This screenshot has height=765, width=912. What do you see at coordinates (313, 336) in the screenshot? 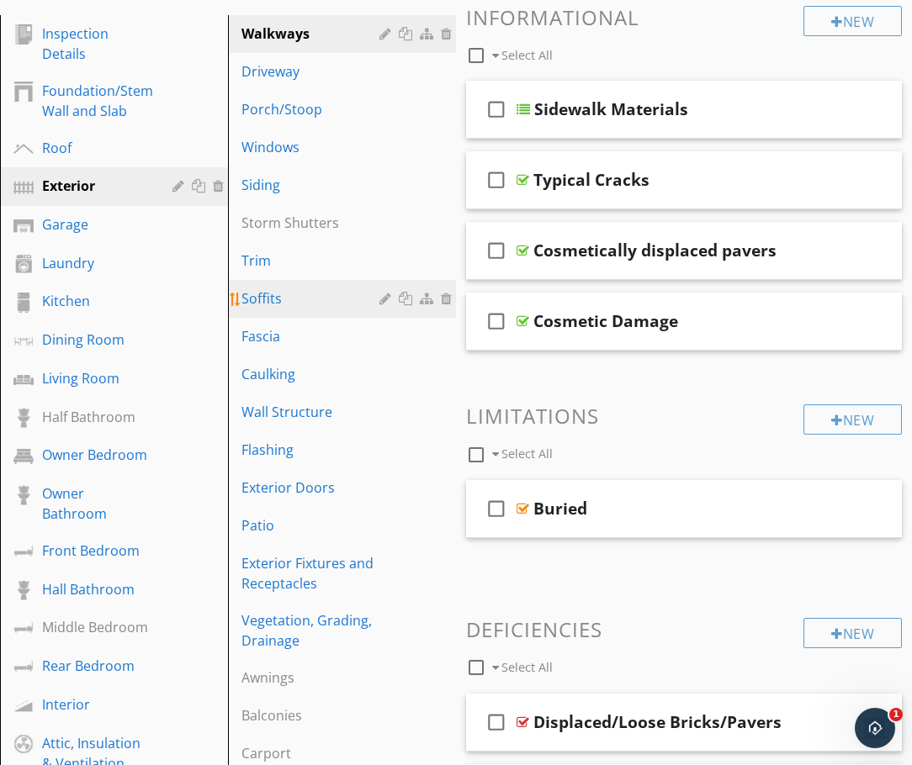
I see `div: Fascia` at bounding box center [313, 336].